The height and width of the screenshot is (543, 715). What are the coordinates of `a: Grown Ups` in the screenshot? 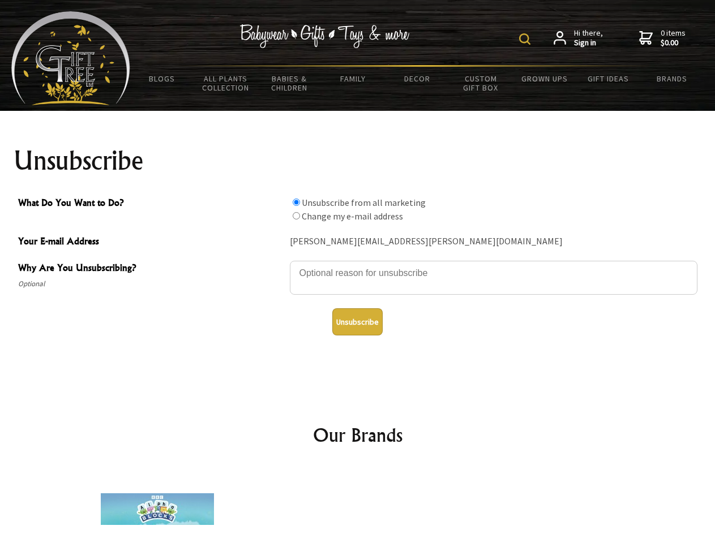 It's located at (544, 79).